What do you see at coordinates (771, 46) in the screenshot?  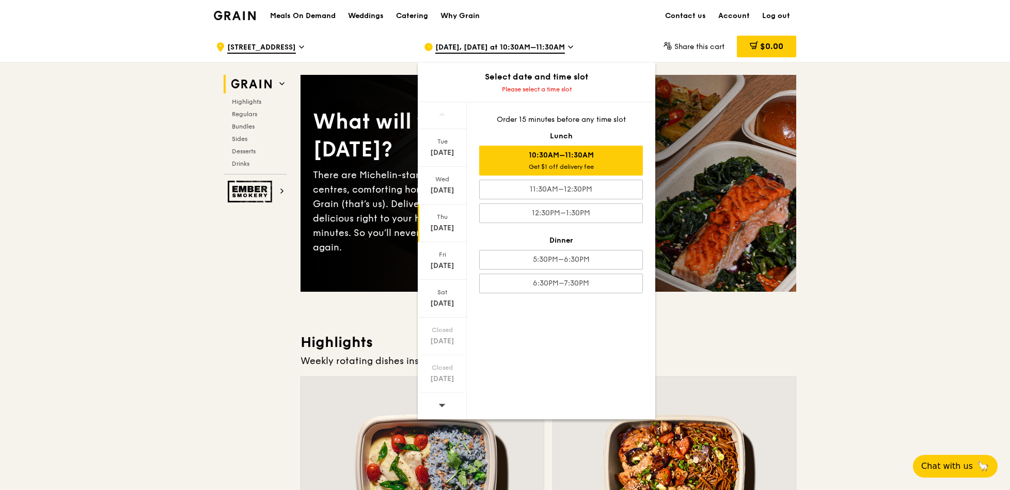 I see `span: $0.00` at bounding box center [771, 46].